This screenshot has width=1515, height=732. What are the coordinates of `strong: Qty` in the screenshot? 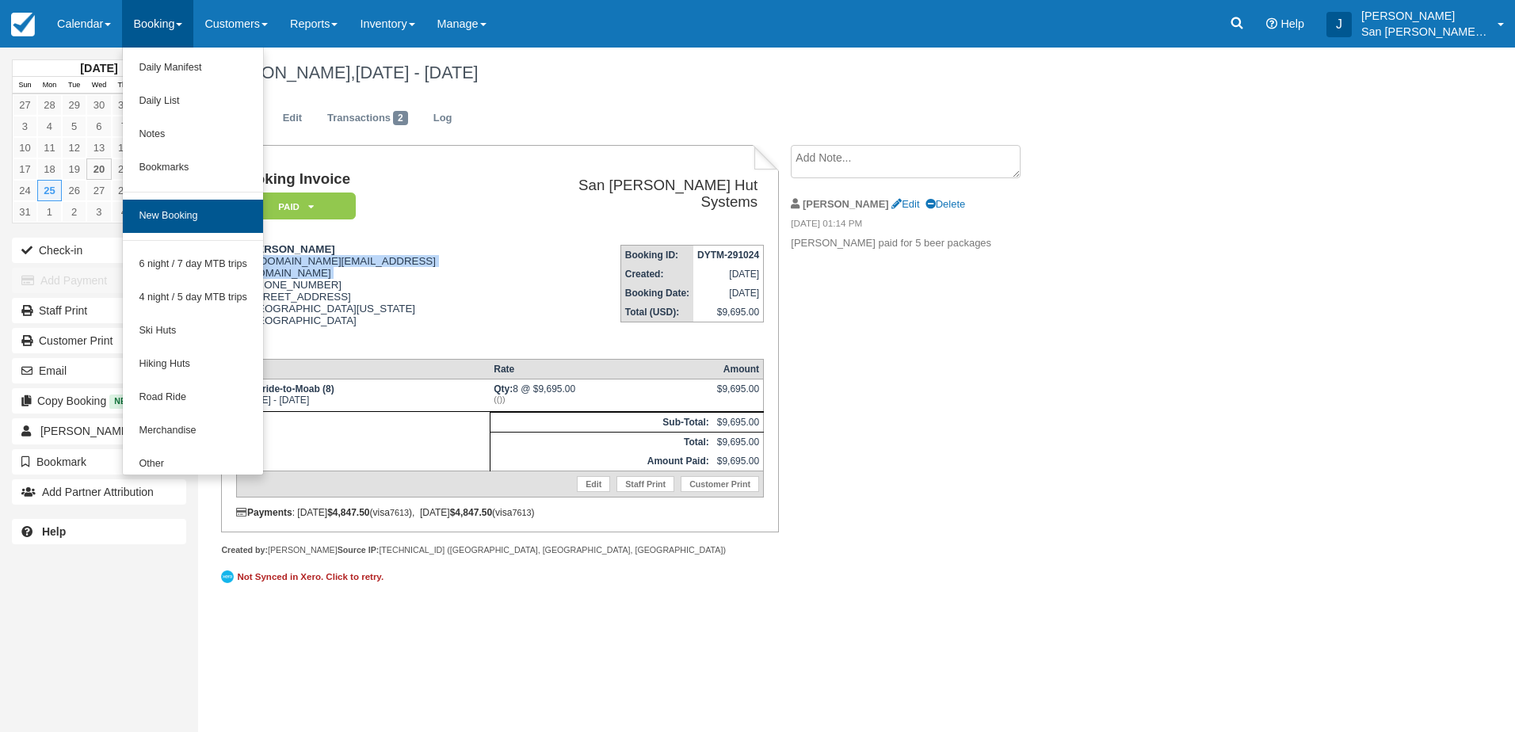 It's located at (503, 389).